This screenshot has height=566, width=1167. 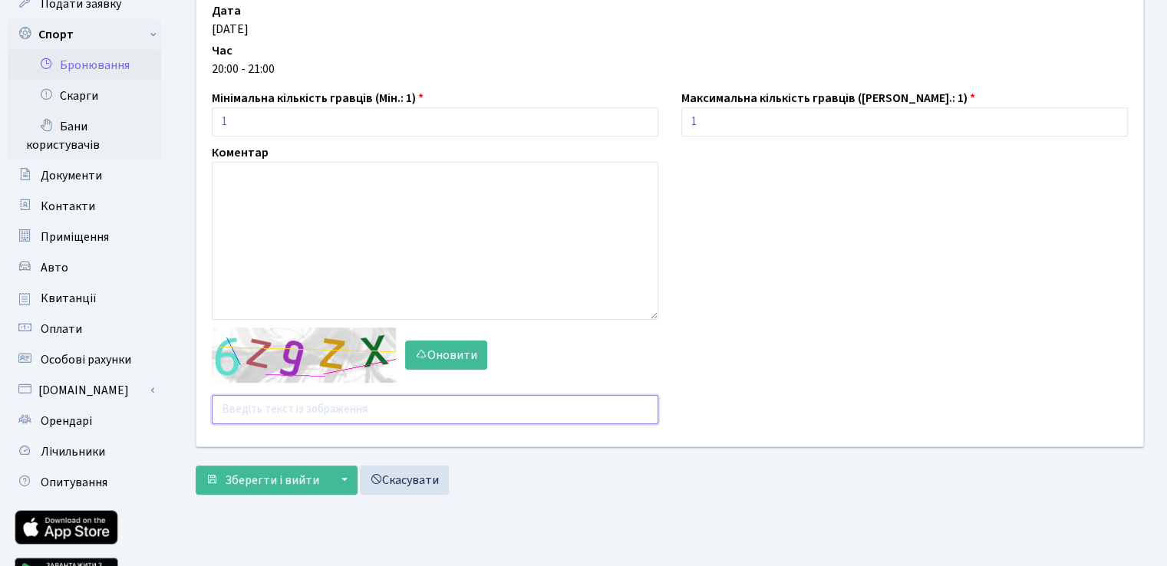 What do you see at coordinates (272, 480) in the screenshot?
I see `span: Зберегти і вийти` at bounding box center [272, 480].